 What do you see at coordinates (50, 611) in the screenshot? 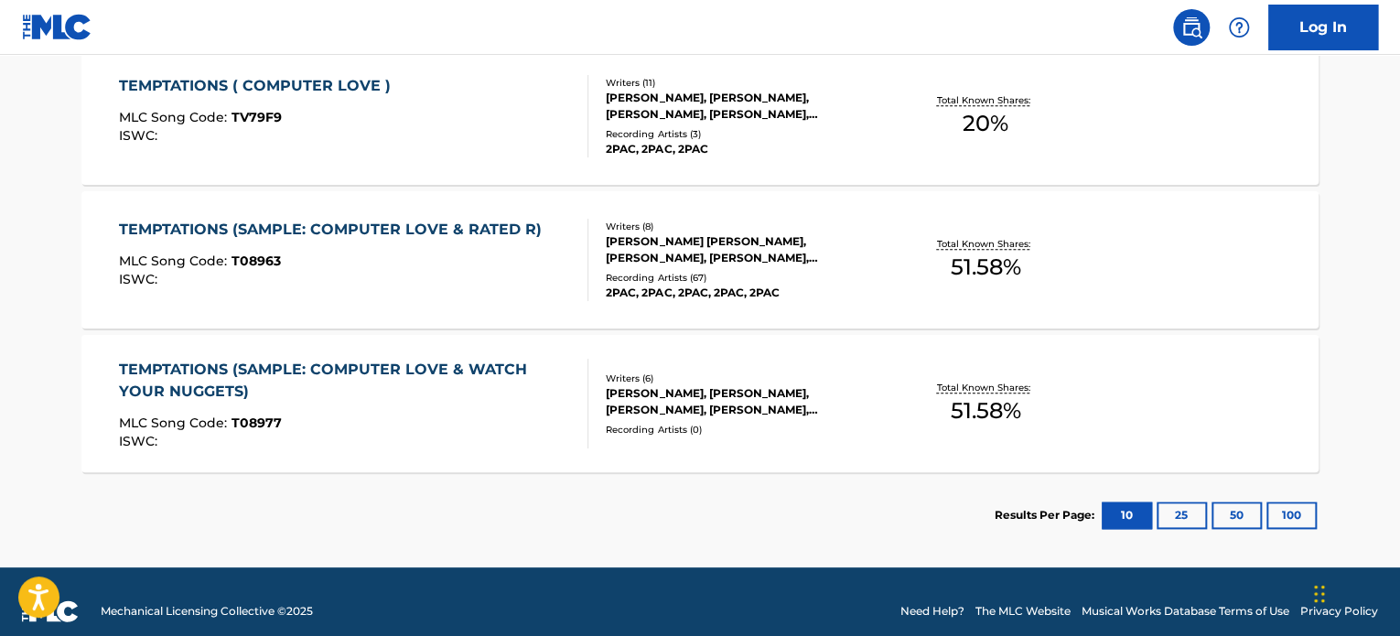
I see `img: logo` at bounding box center [50, 611].